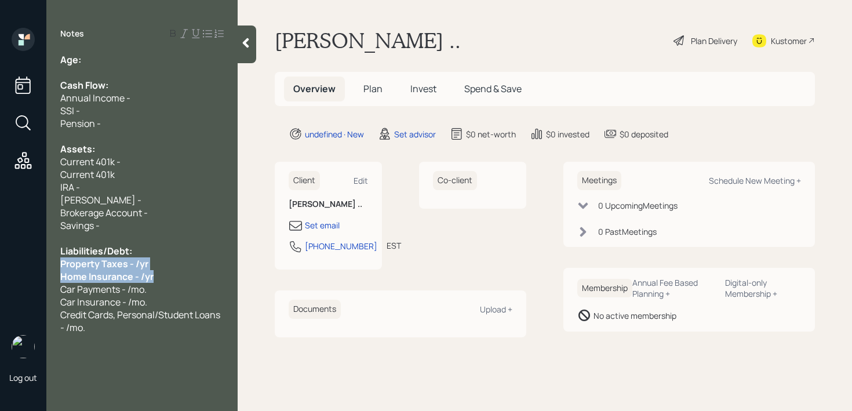  Describe the element at coordinates (23, 347) in the screenshot. I see `img: retirable_logo.png` at that location.